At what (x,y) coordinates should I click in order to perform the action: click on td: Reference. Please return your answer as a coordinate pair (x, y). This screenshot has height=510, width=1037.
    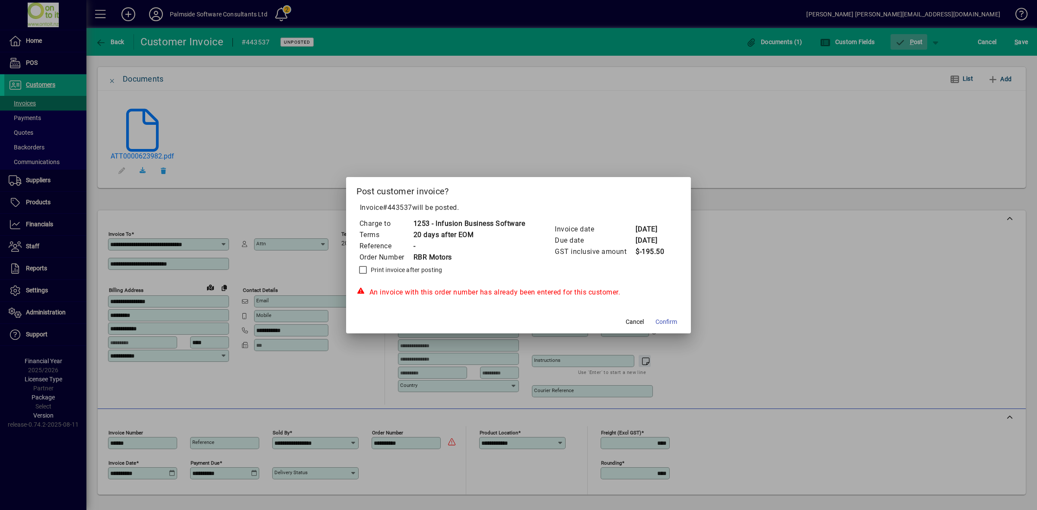
    Looking at the image, I should click on (386, 246).